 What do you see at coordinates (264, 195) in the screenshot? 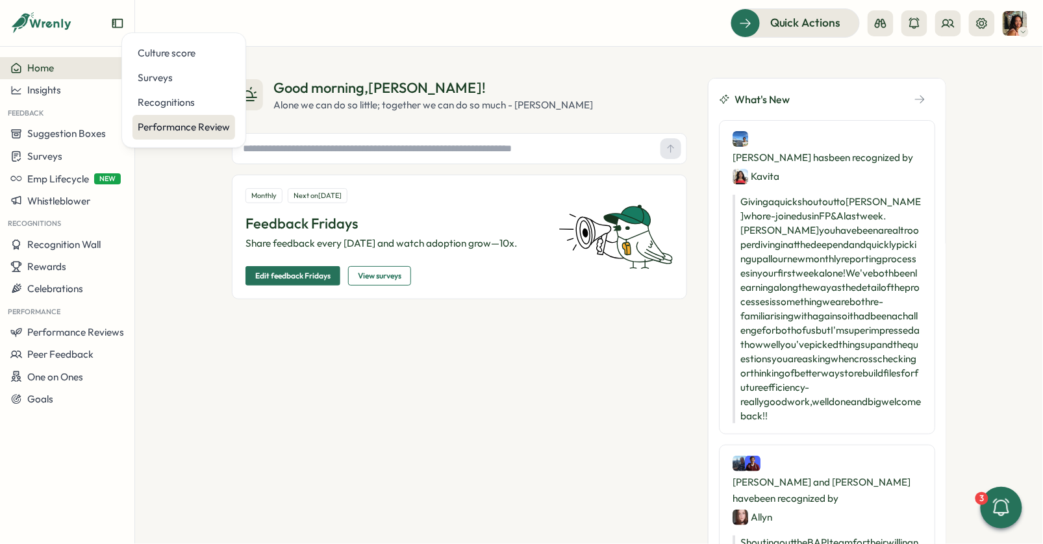
I see `div: Monthly` at bounding box center [264, 195].